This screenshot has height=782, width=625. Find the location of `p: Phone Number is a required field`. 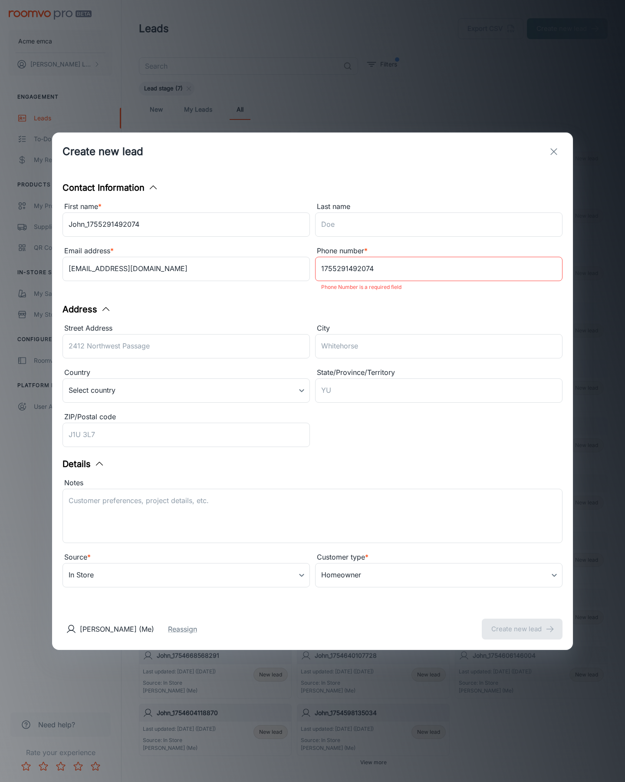

p: Phone Number is a required field is located at coordinates (439, 287).